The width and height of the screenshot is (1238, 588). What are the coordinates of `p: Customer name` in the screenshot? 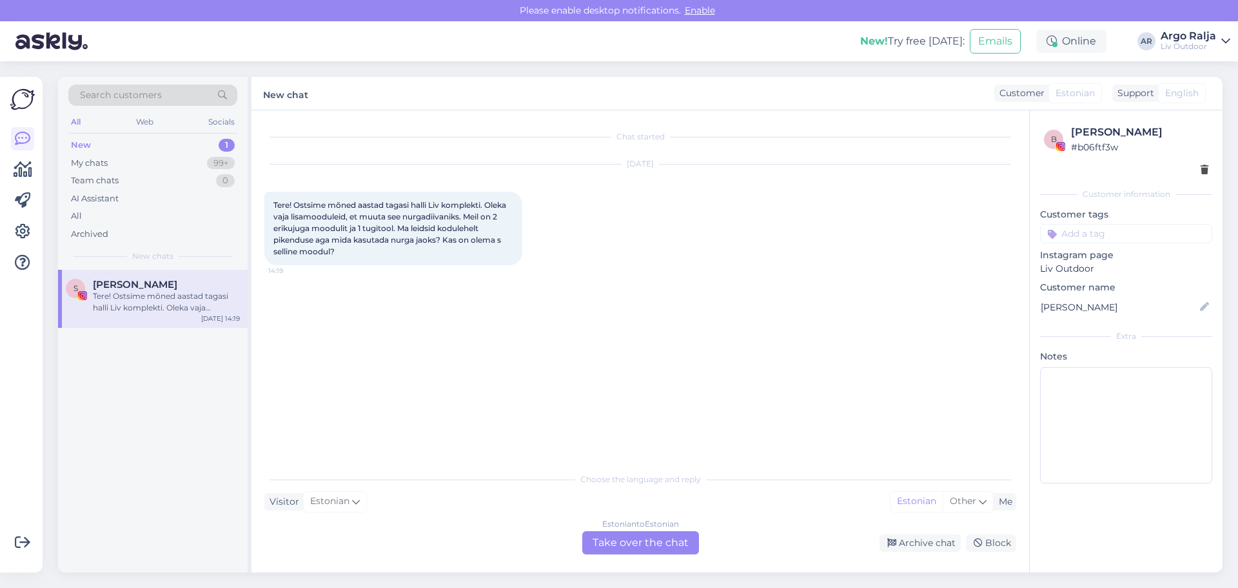 It's located at (1126, 287).